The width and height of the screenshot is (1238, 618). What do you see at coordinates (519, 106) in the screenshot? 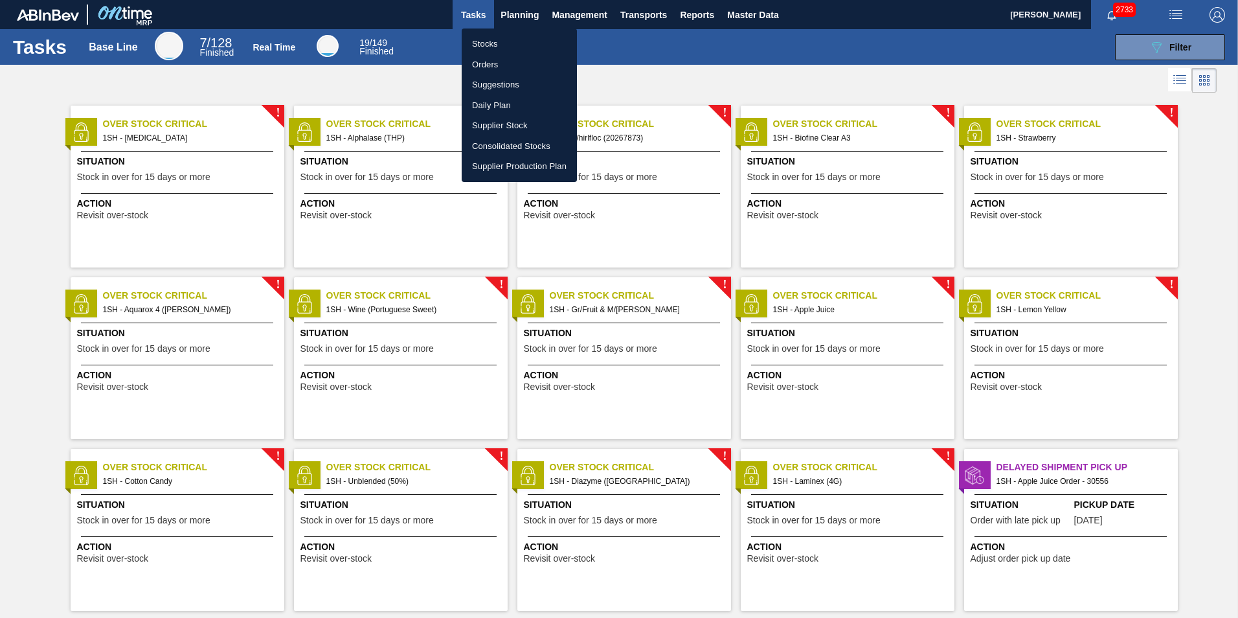
I see `li: Daily Plan` at bounding box center [519, 106].